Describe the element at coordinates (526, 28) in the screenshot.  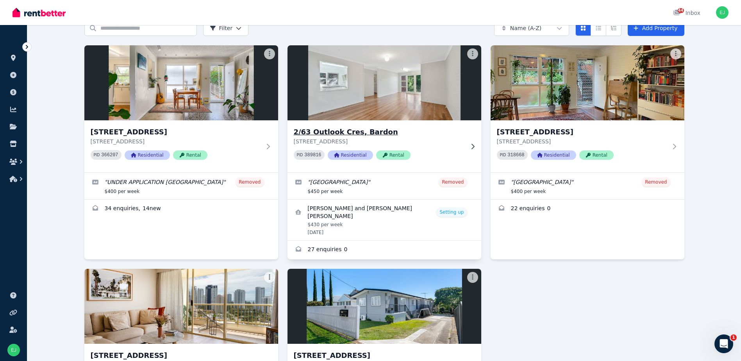
I see `span: Name (A-Z)` at that location.